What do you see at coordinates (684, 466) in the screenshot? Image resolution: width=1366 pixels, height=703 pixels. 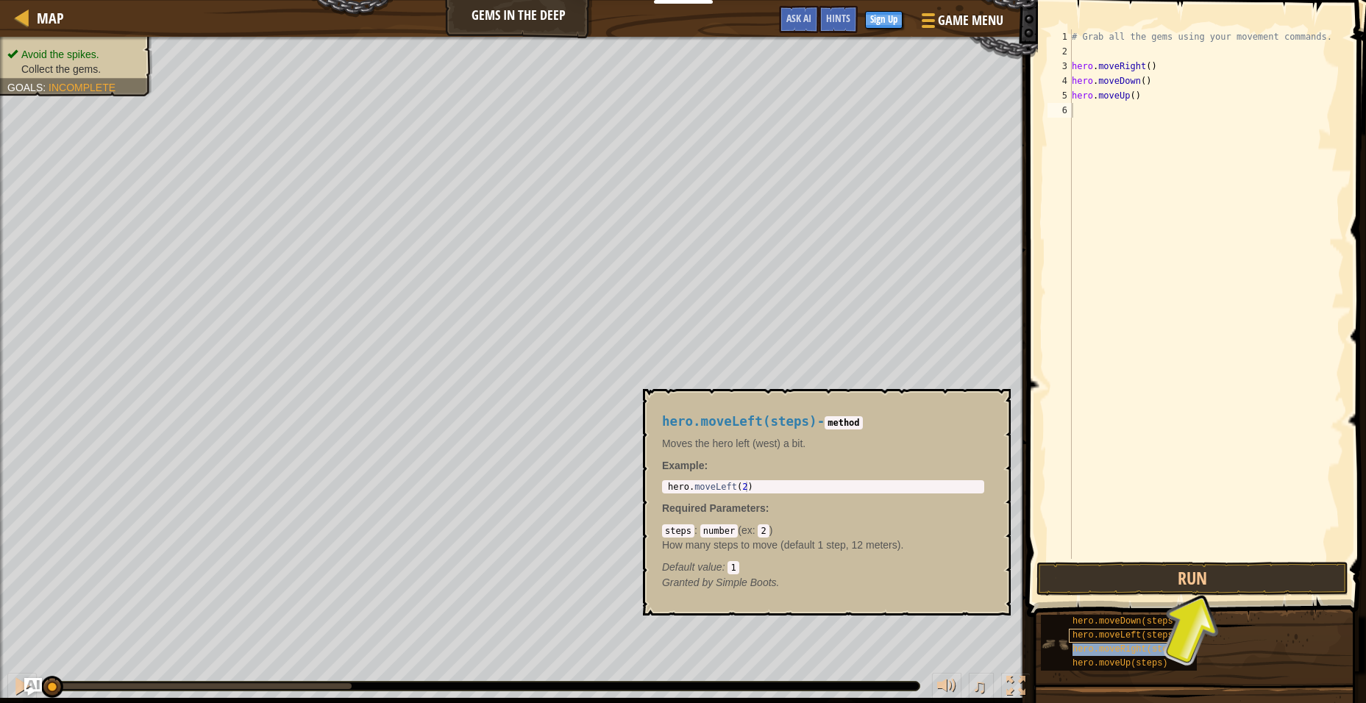 I see `span: Example` at bounding box center [684, 466].